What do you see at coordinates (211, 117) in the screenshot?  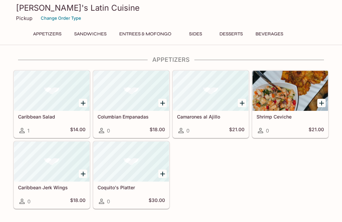 I see `h5: Camarones al Ajillo` at bounding box center [211, 117].